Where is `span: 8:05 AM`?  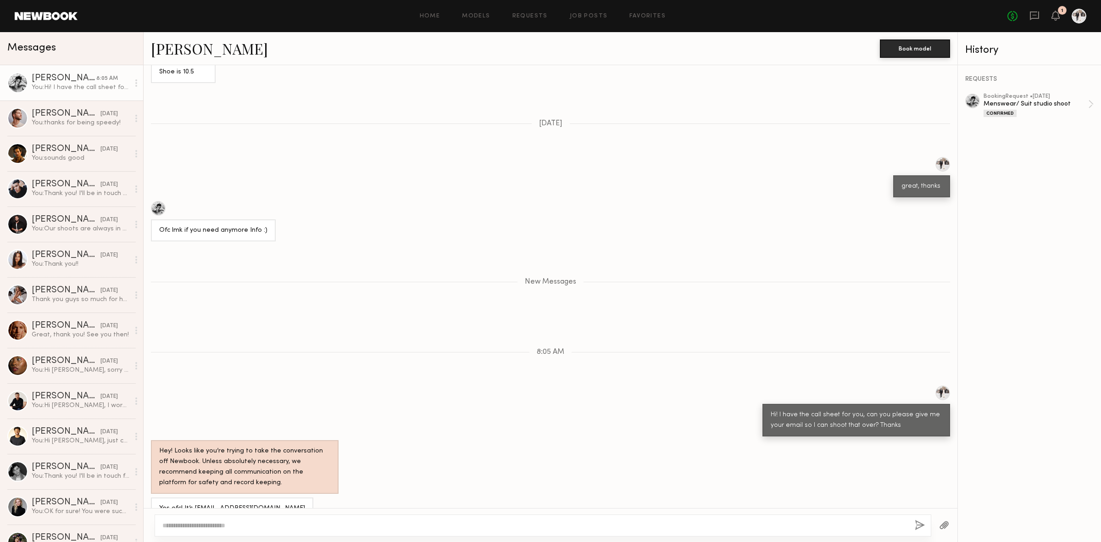 span: 8:05 AM is located at coordinates (551, 352).